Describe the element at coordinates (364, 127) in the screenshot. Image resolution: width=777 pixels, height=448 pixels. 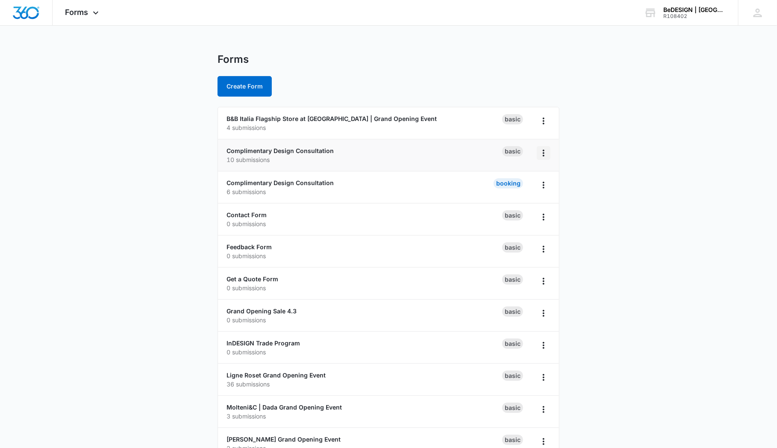
I see `p: 4 submissions` at that location.